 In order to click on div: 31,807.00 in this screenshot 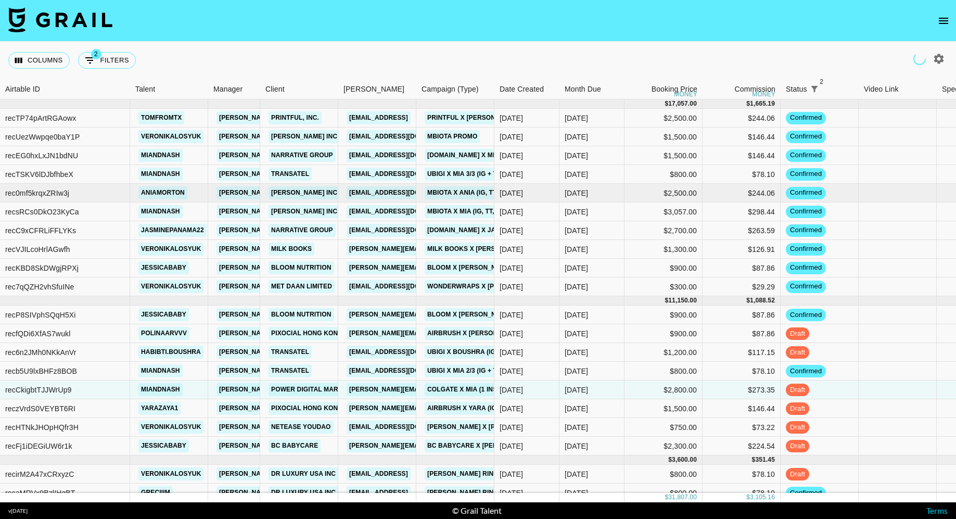, I will do `click(682, 497)`.